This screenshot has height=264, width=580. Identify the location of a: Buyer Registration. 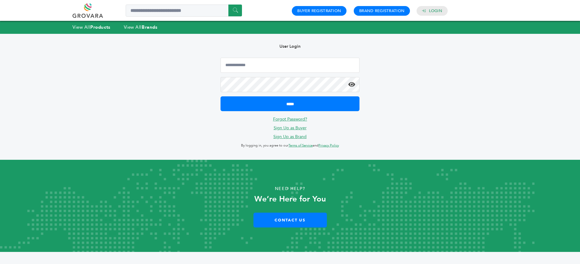
(319, 11).